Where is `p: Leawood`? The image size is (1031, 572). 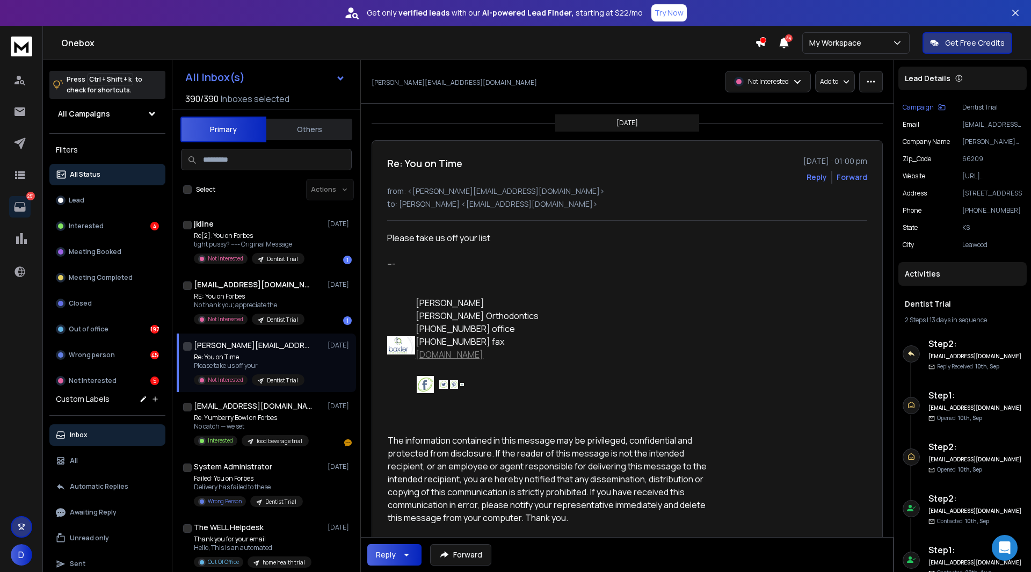 p: Leawood is located at coordinates (992, 245).